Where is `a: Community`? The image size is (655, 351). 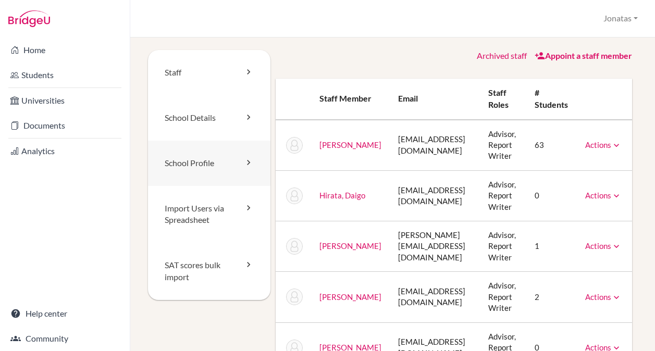
a: Community is located at coordinates (65, 339).